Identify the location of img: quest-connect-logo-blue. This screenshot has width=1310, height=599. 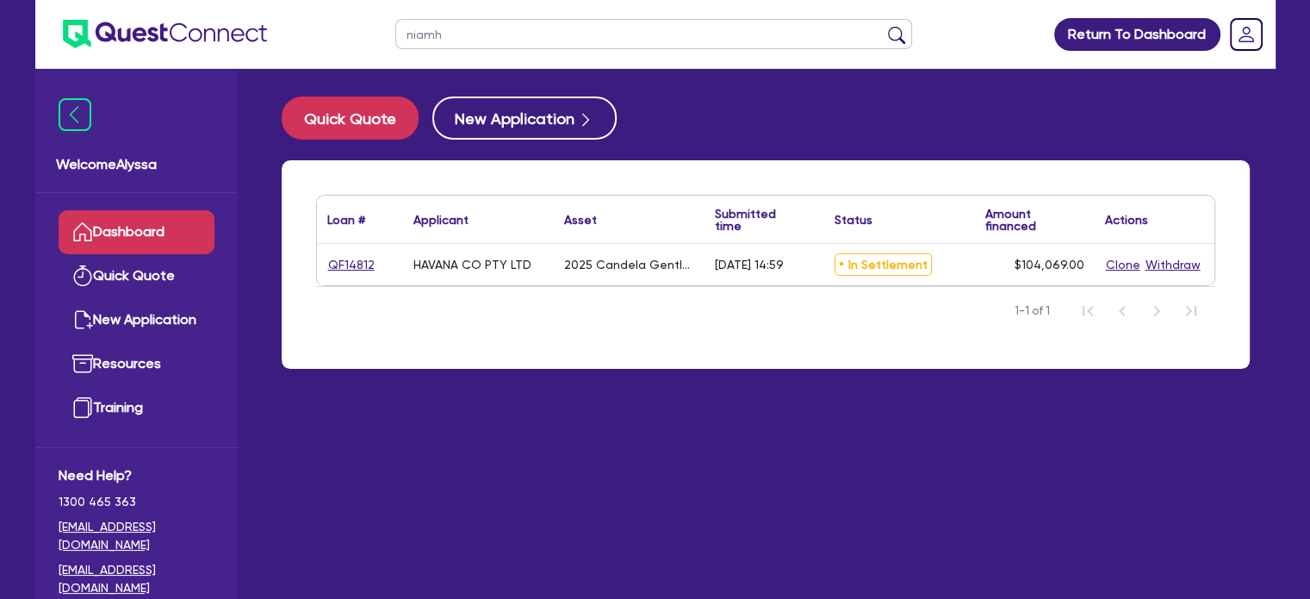
(165, 34).